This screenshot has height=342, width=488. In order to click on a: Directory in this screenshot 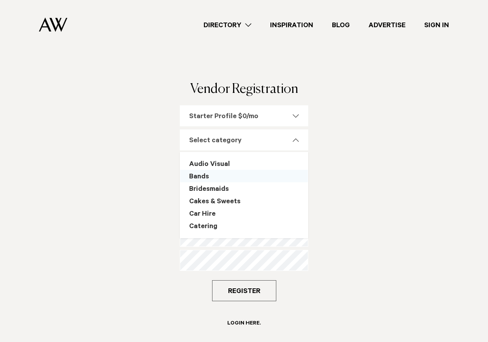, I will do `click(227, 25)`.